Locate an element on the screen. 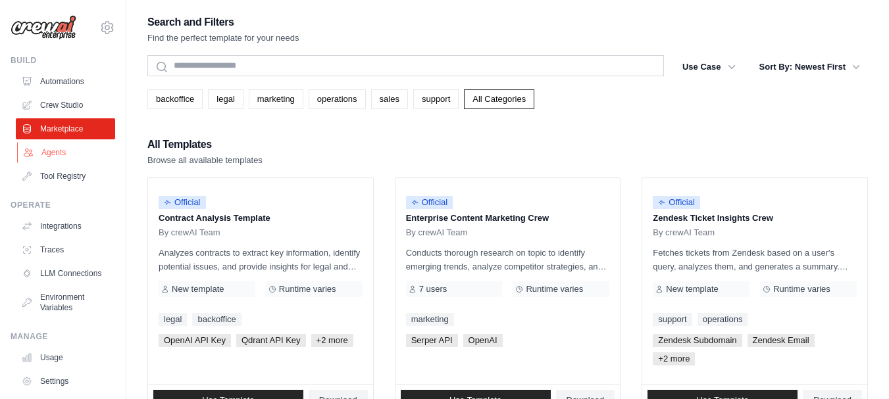  span: Qdrant API Key is located at coordinates (271, 341).